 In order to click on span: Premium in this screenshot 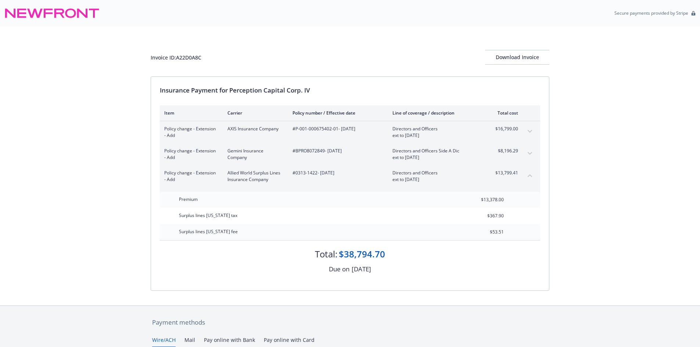, I will do `click(188, 199)`.